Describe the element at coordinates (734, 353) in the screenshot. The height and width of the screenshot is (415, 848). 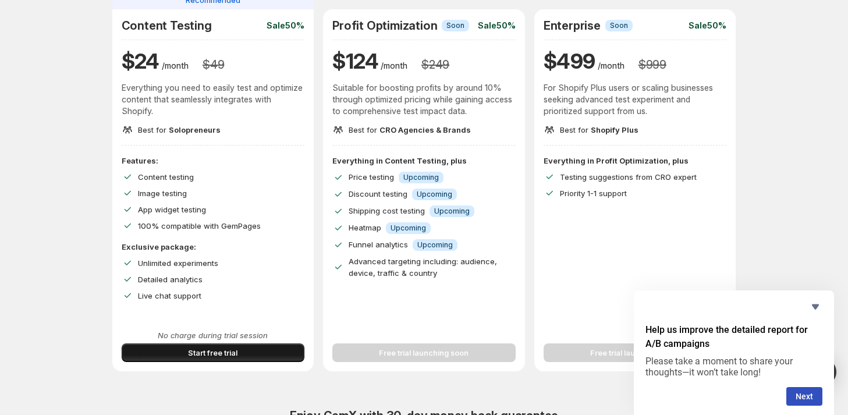
I see `div: Help us improve the detailed report for A/B campaigns` at that location.